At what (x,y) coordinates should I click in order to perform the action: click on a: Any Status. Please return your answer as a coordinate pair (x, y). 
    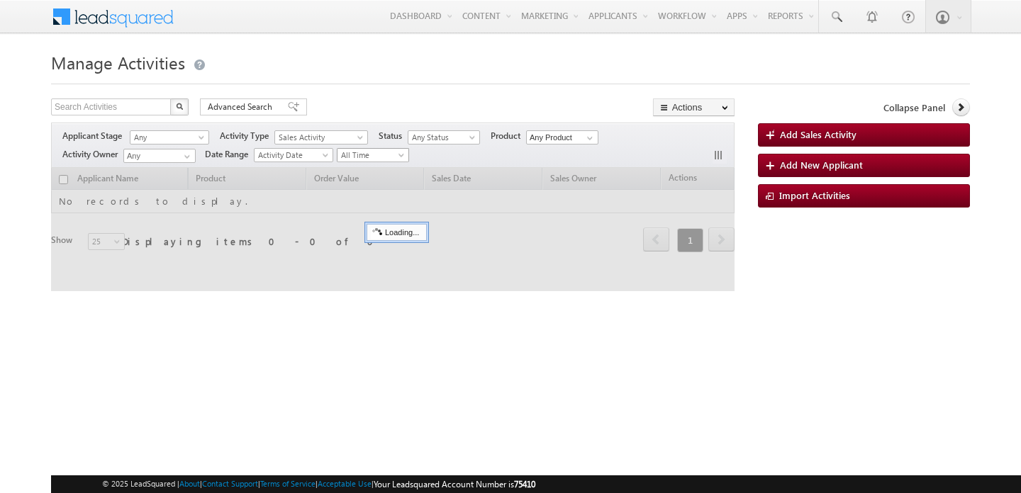
    Looking at the image, I should click on (444, 138).